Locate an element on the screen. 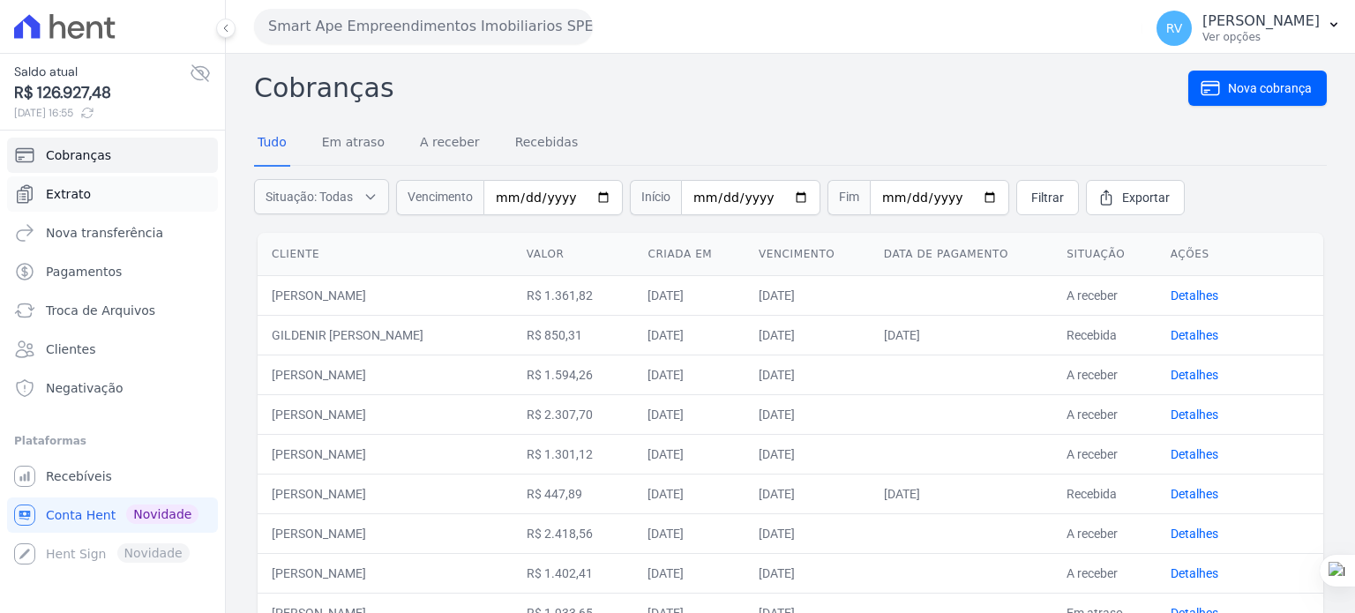 This screenshot has height=613, width=1355. a: Troca de Arquivos is located at coordinates (112, 311).